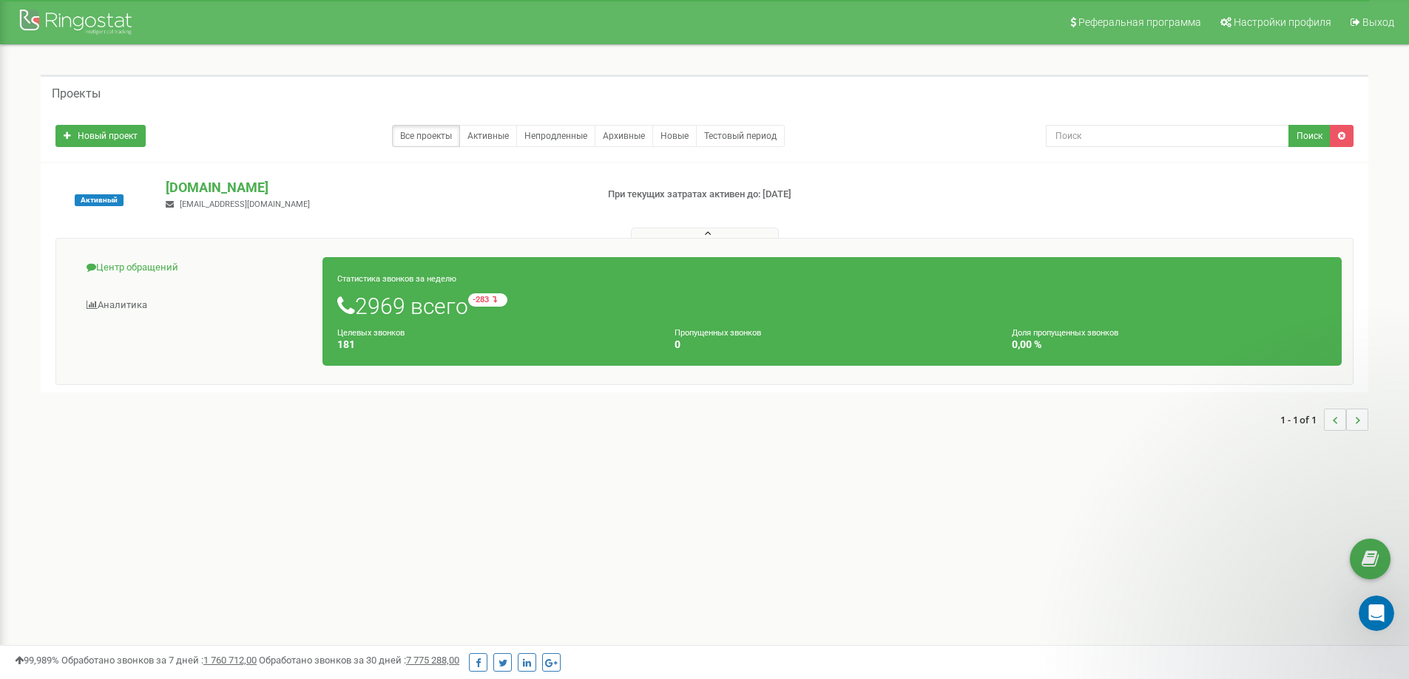  What do you see at coordinates (370, 333) in the screenshot?
I see `small: Целевых звонков` at bounding box center [370, 333].